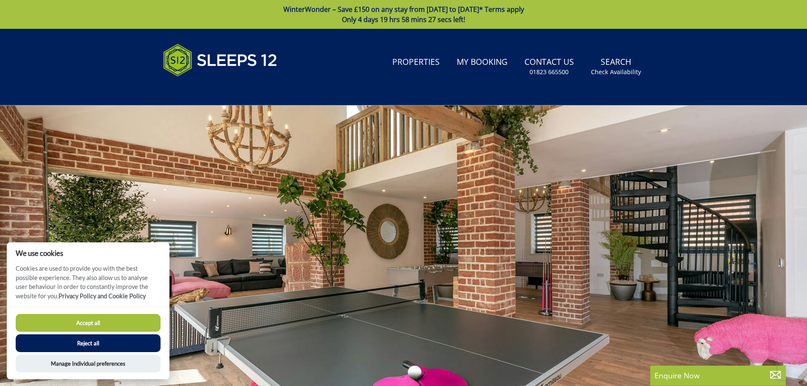 The width and height of the screenshot is (807, 386). Describe the element at coordinates (482, 62) in the screenshot. I see `a: My Booking` at that location.